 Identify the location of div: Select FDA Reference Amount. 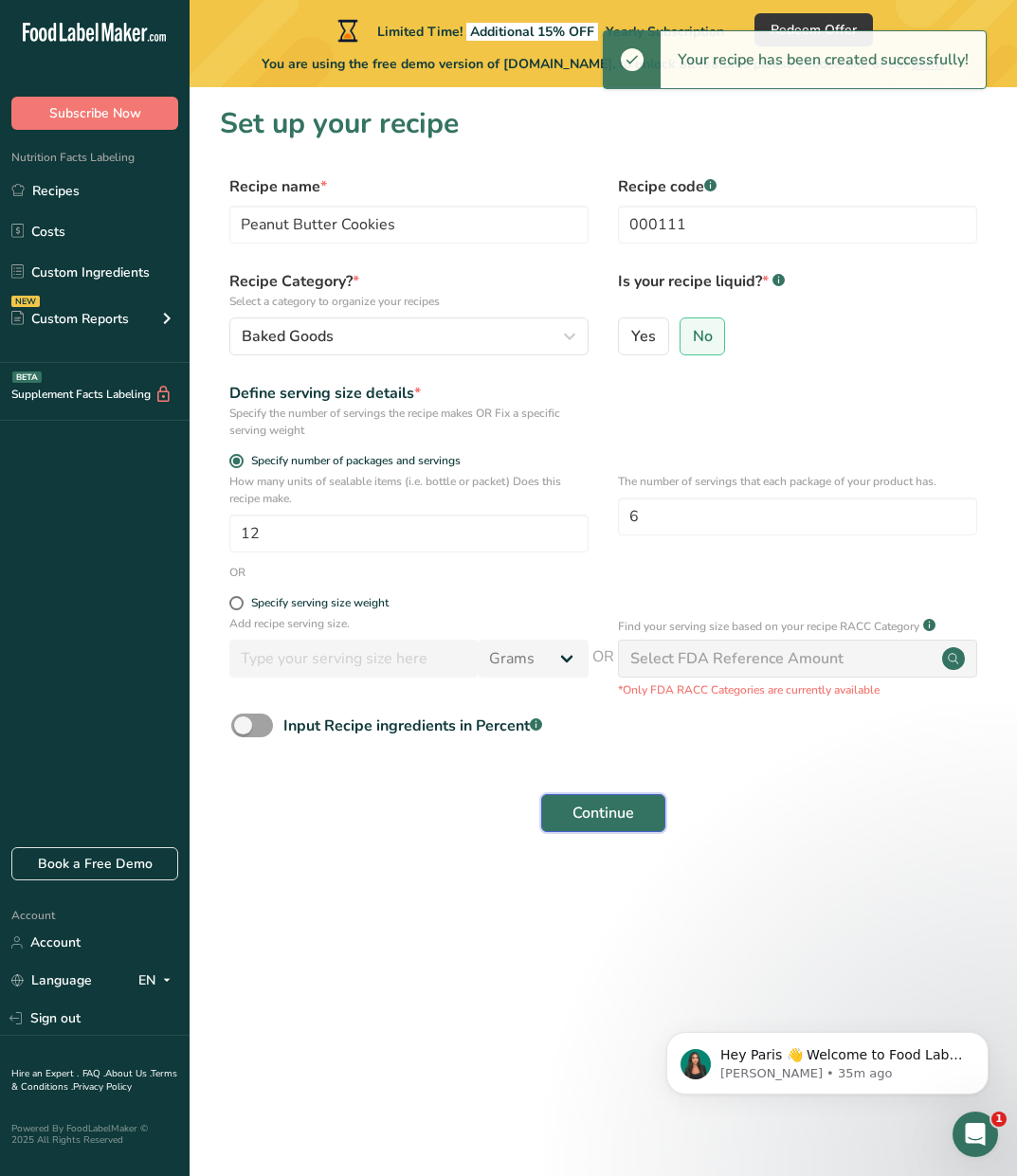
(736, 659).